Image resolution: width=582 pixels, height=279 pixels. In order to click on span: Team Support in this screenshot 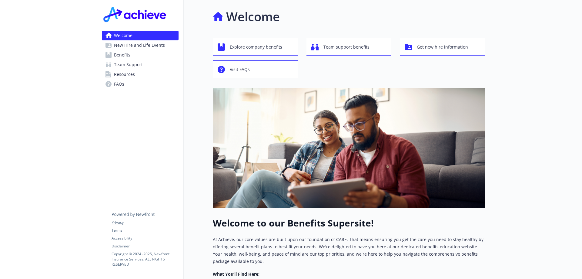, I will do `click(128, 65)`.